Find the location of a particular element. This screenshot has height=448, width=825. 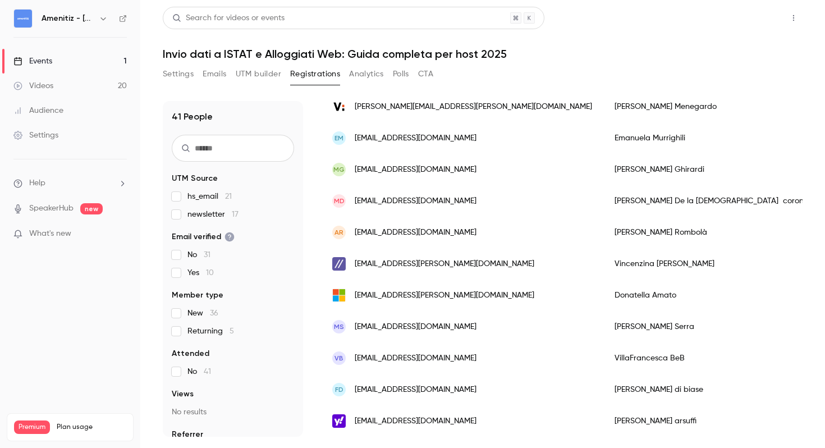

button: CTA is located at coordinates (425, 74).